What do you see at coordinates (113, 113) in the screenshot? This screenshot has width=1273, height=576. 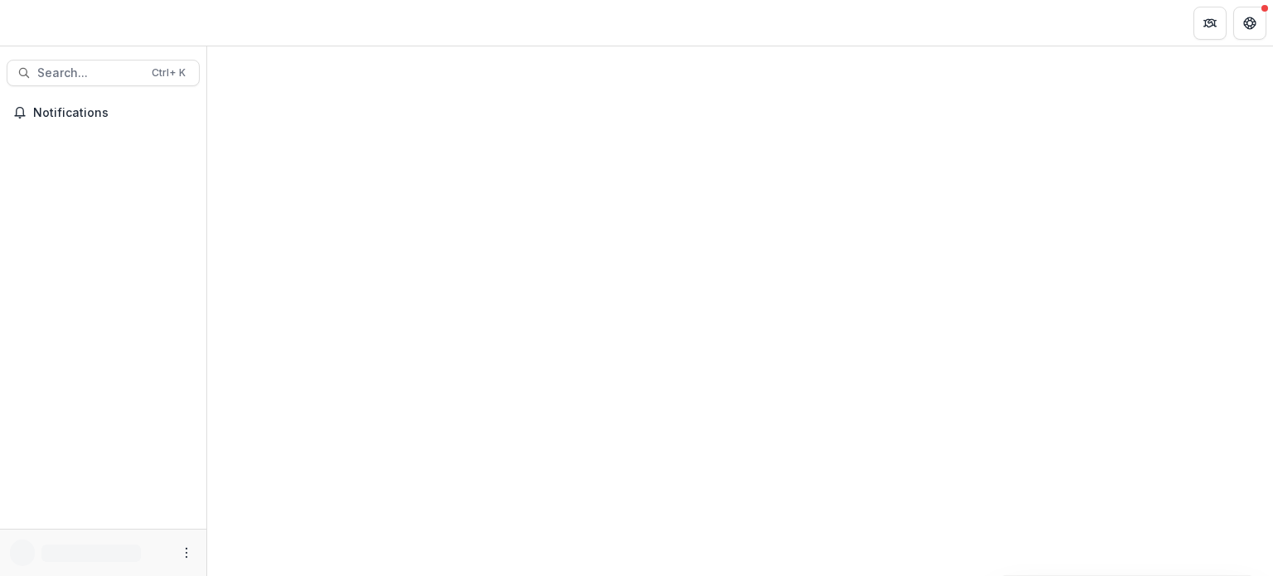 I see `span: Notifications` at bounding box center [113, 113].